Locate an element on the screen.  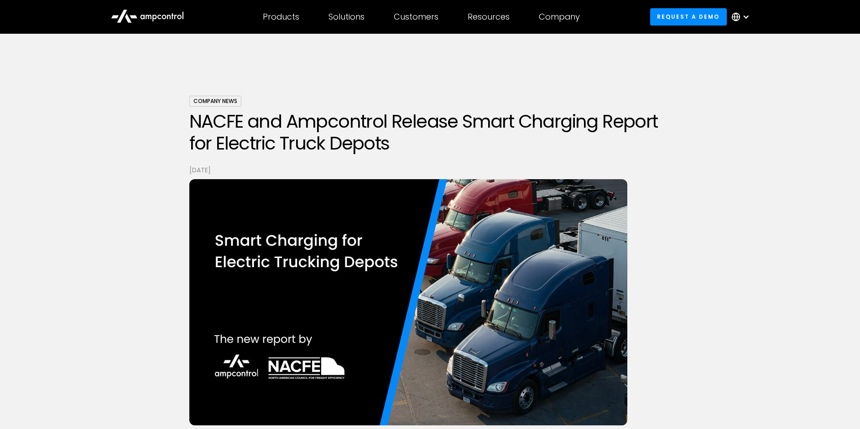
h1: NACFE and Ampcontrol Release Smart Charging Report for Electric Truck Depots is located at coordinates (430, 132).